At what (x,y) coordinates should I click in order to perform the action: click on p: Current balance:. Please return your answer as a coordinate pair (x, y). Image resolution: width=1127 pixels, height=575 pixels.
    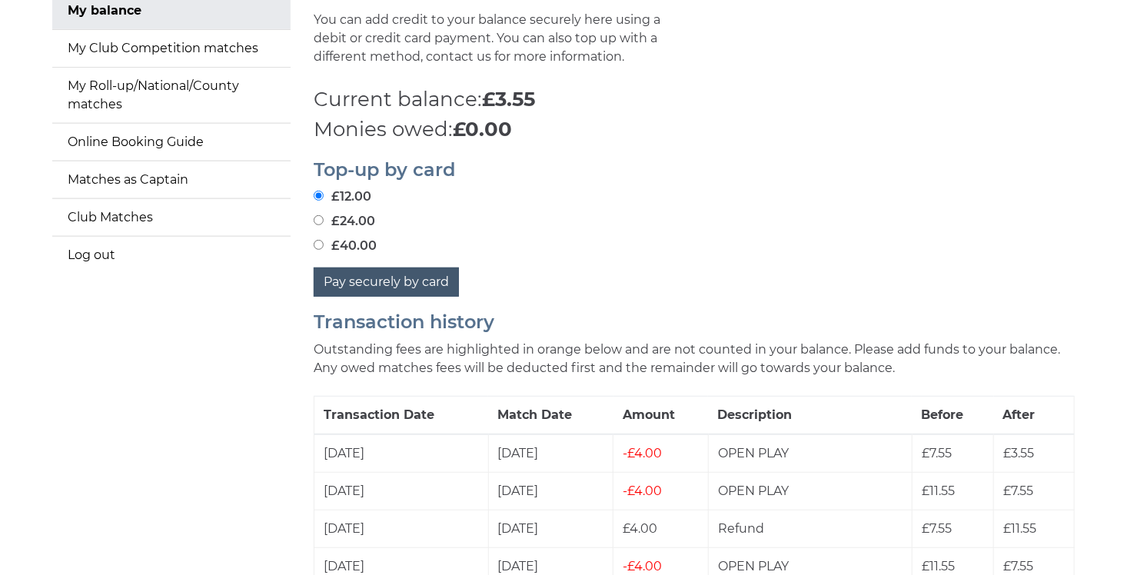
    Looking at the image, I should click on (694, 99).